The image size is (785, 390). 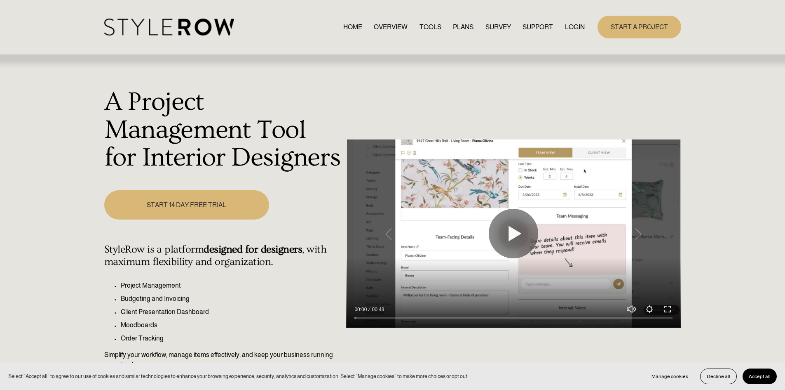 What do you see at coordinates (670, 376) in the screenshot?
I see `span: Manage cookies` at bounding box center [670, 376].